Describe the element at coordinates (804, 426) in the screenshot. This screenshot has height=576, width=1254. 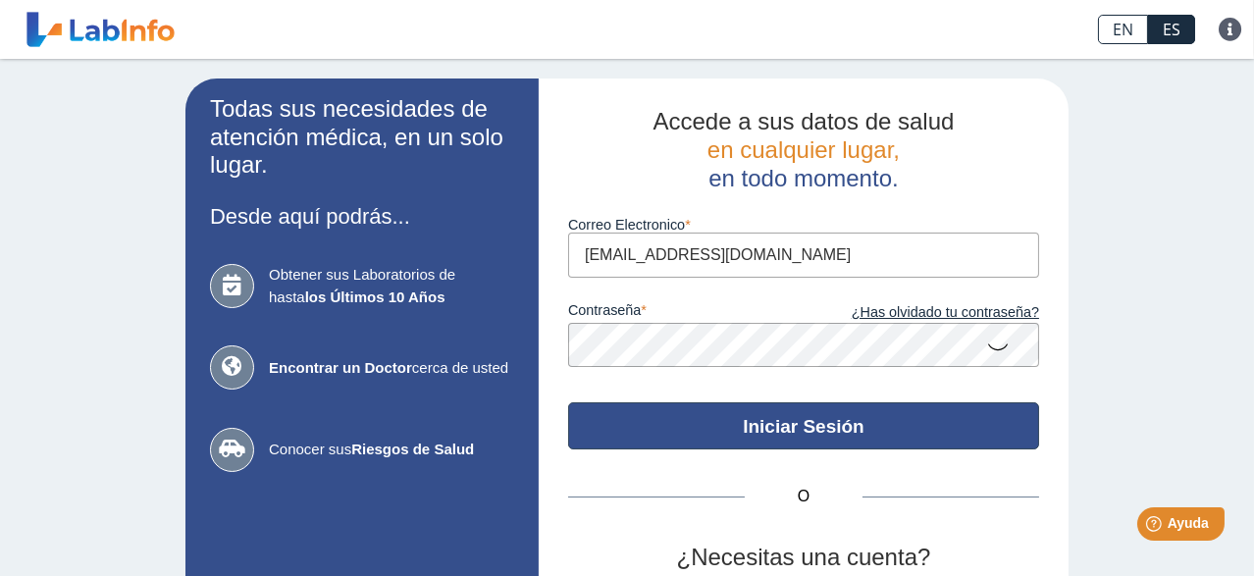
I see `button: Iniciar Sesión` at that location.